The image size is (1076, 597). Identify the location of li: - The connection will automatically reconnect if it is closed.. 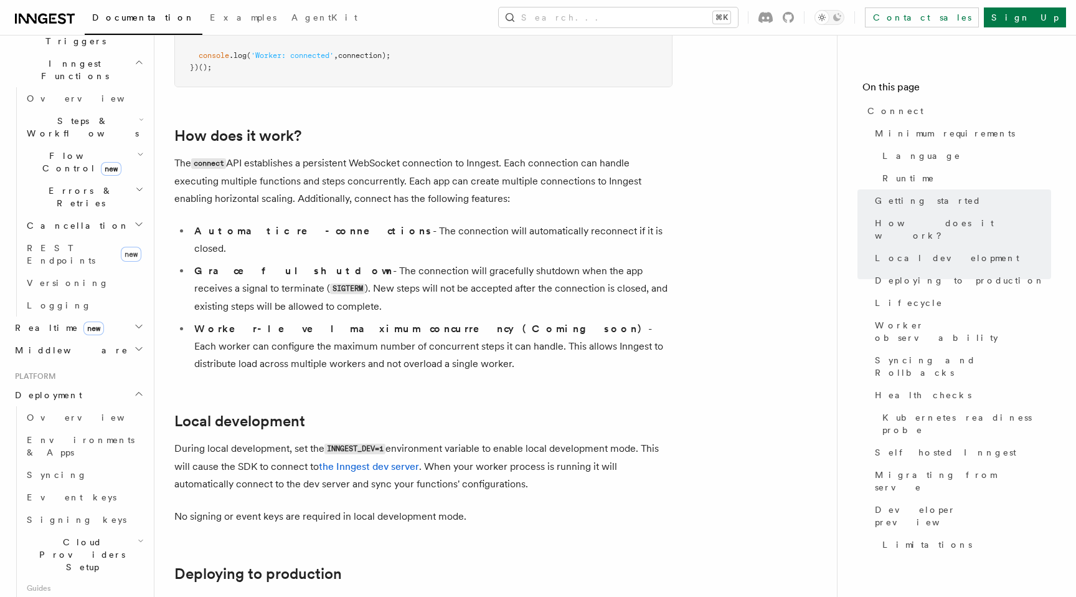
(432, 240).